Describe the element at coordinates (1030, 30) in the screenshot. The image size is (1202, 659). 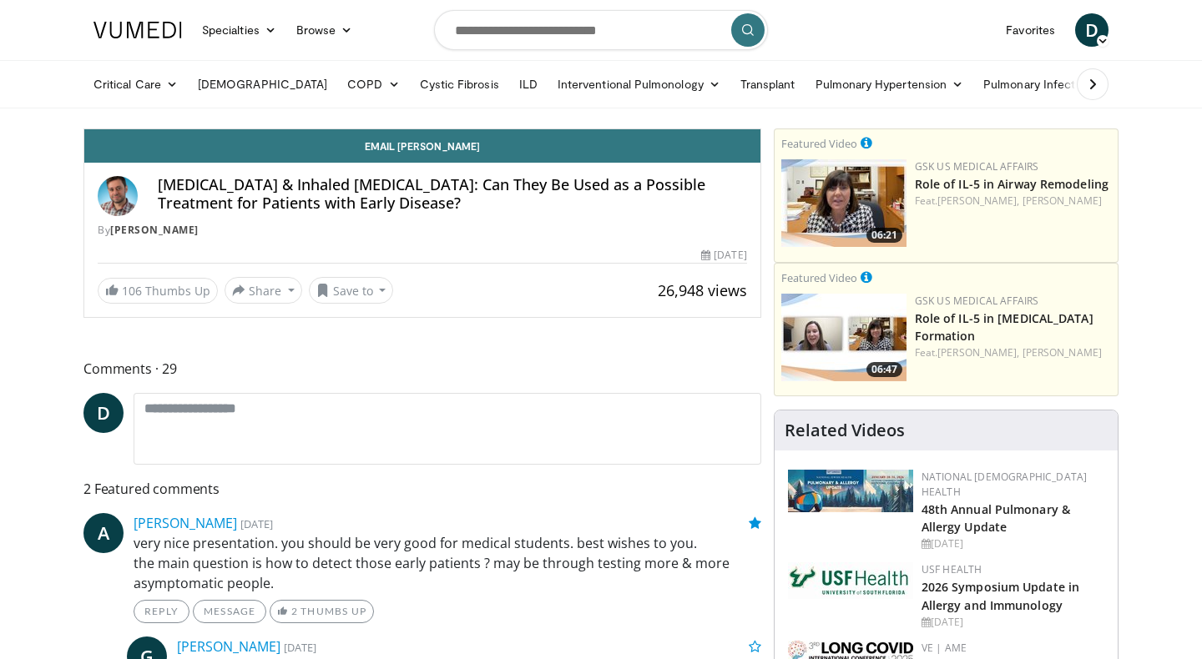
I see `a: Favorites` at that location.